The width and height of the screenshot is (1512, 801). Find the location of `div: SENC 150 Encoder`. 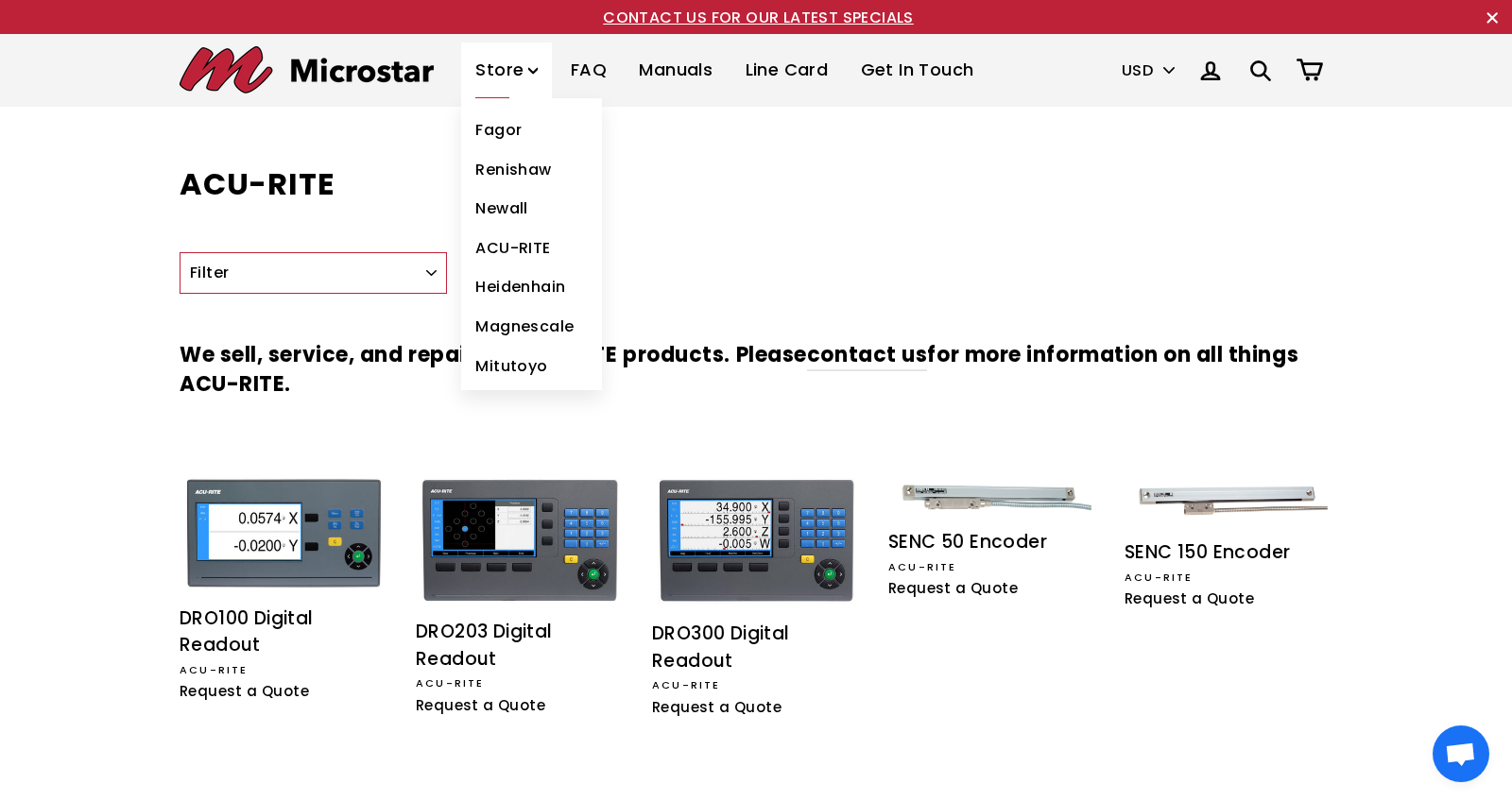

div: SENC 150 Encoder is located at coordinates (1229, 553).